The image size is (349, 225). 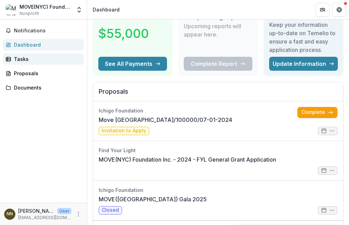 What do you see at coordinates (46, 59) in the screenshot?
I see `div: Tasks` at bounding box center [46, 59].